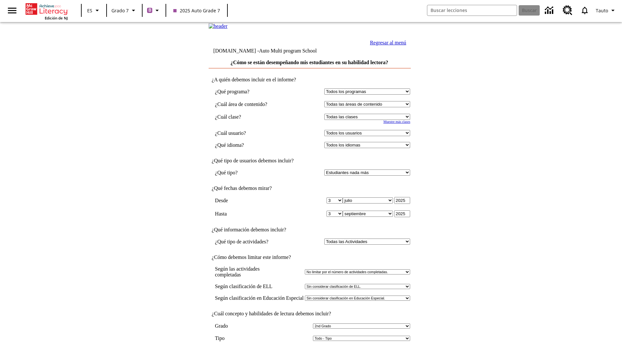 This screenshot has width=622, height=350. I want to click on button: Boost El color de la clase es morado/púrpura. Cambiar el color de la clase., so click(154, 10).